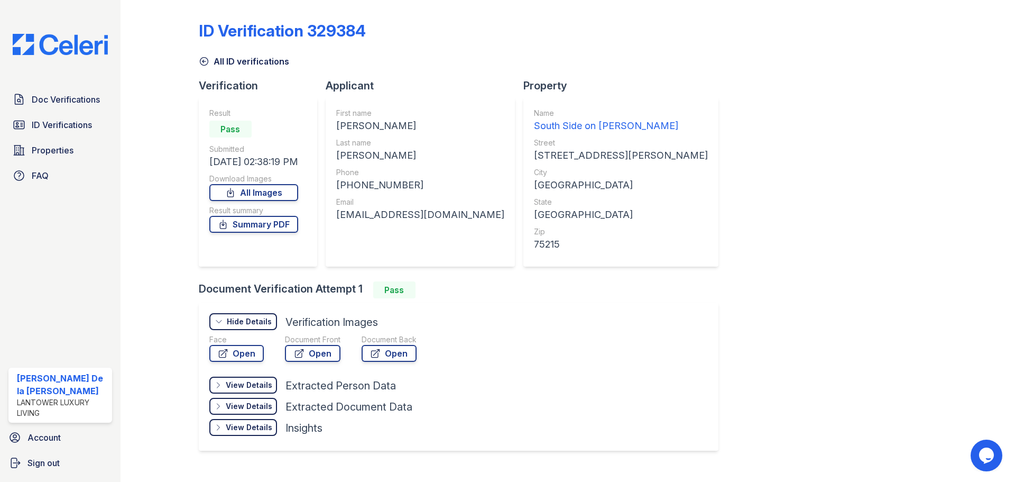  Describe the element at coordinates (282, 31) in the screenshot. I see `div: ID Verification 329384` at that location.